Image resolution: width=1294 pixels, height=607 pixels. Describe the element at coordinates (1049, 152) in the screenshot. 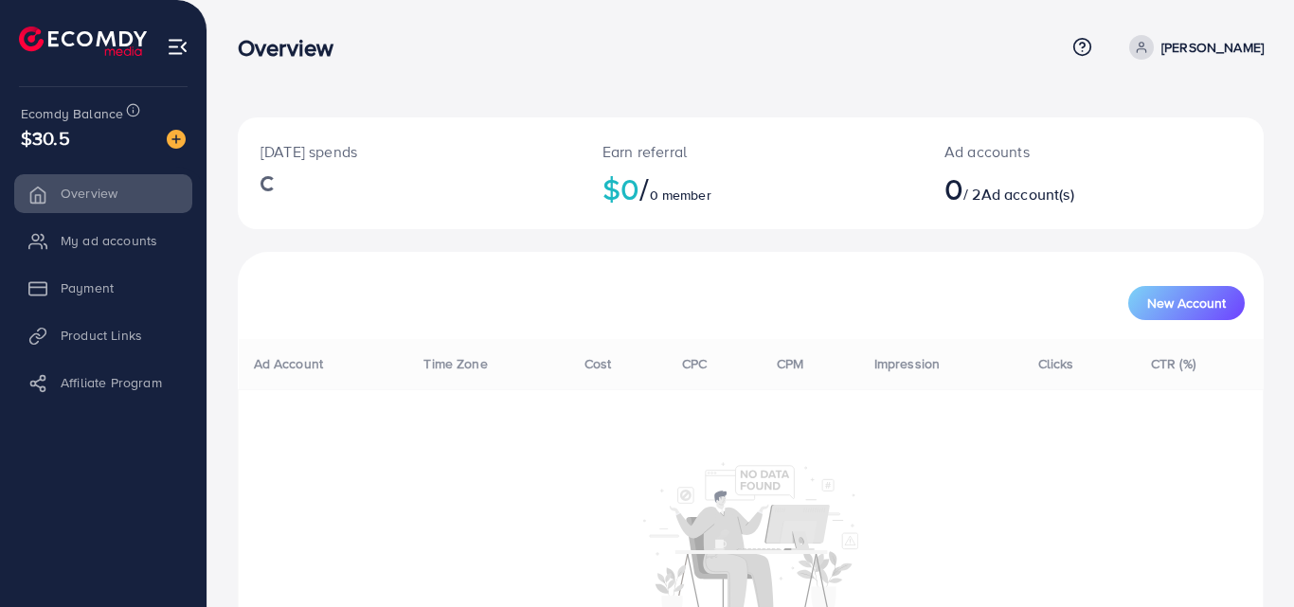

I see `p: Ad accounts` at that location.